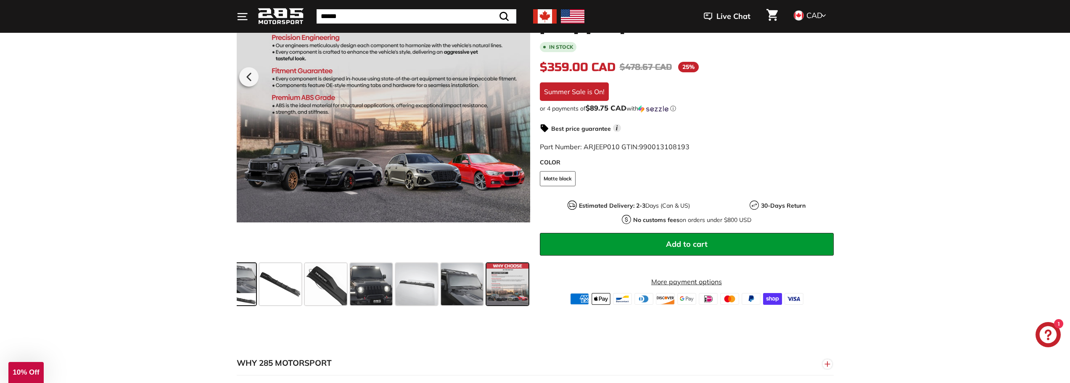 The height and width of the screenshot is (383, 1070). I want to click on inbox-online-store-chat: Shopify online store chat, so click(1048, 335).